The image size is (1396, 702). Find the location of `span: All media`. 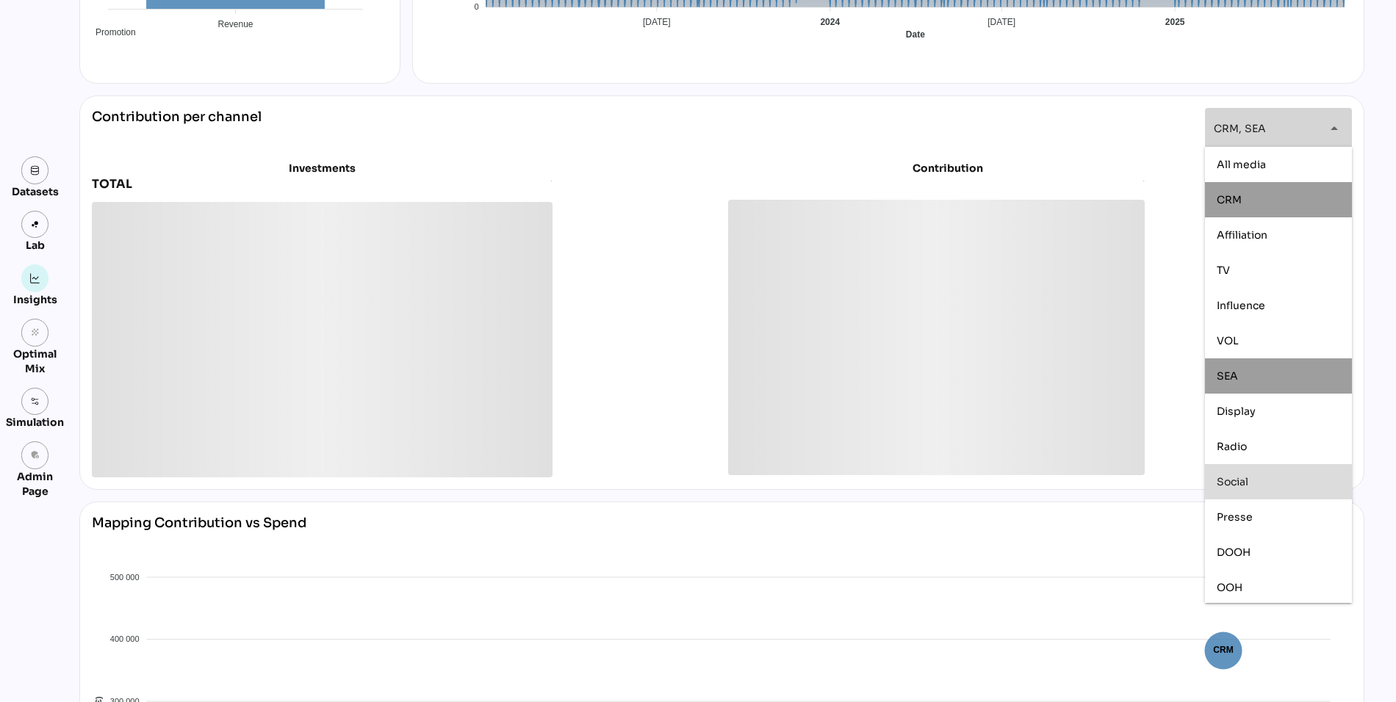

span: All media is located at coordinates (1241, 164).